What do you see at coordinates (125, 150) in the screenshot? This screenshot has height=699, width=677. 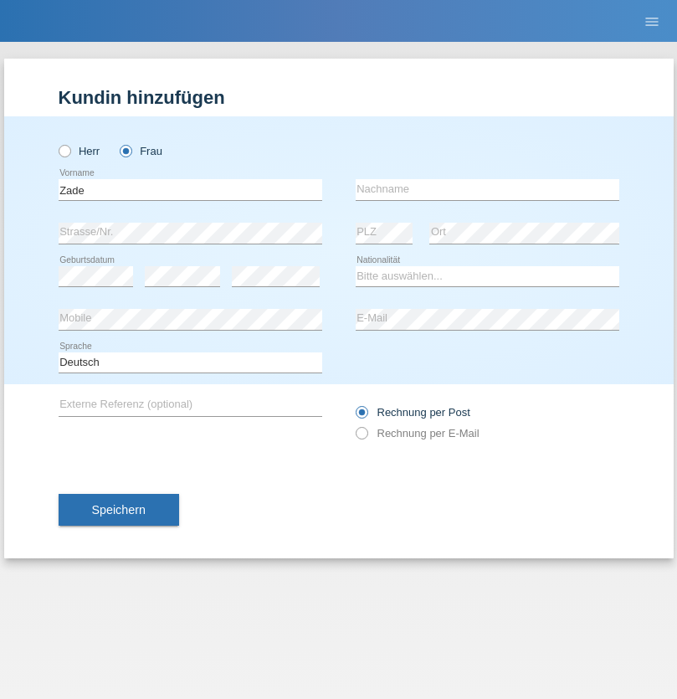 I see `input: Frau` at bounding box center [125, 150].